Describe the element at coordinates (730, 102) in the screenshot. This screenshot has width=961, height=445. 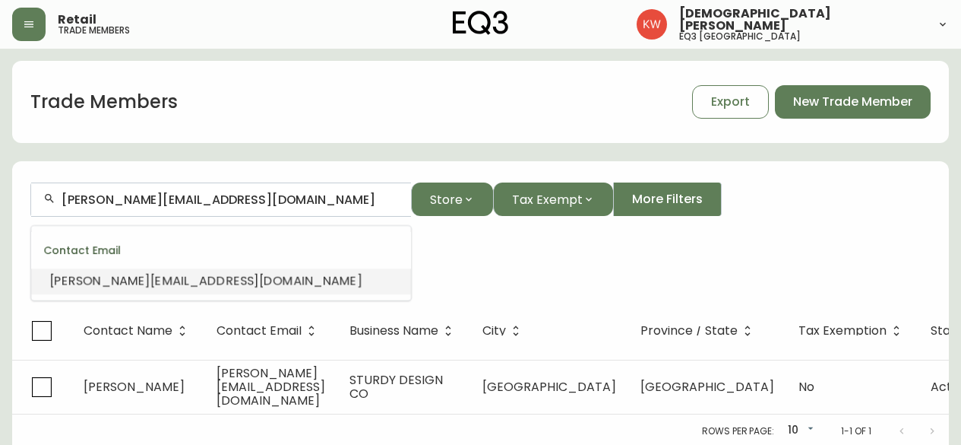
I see `span: Export` at that location.